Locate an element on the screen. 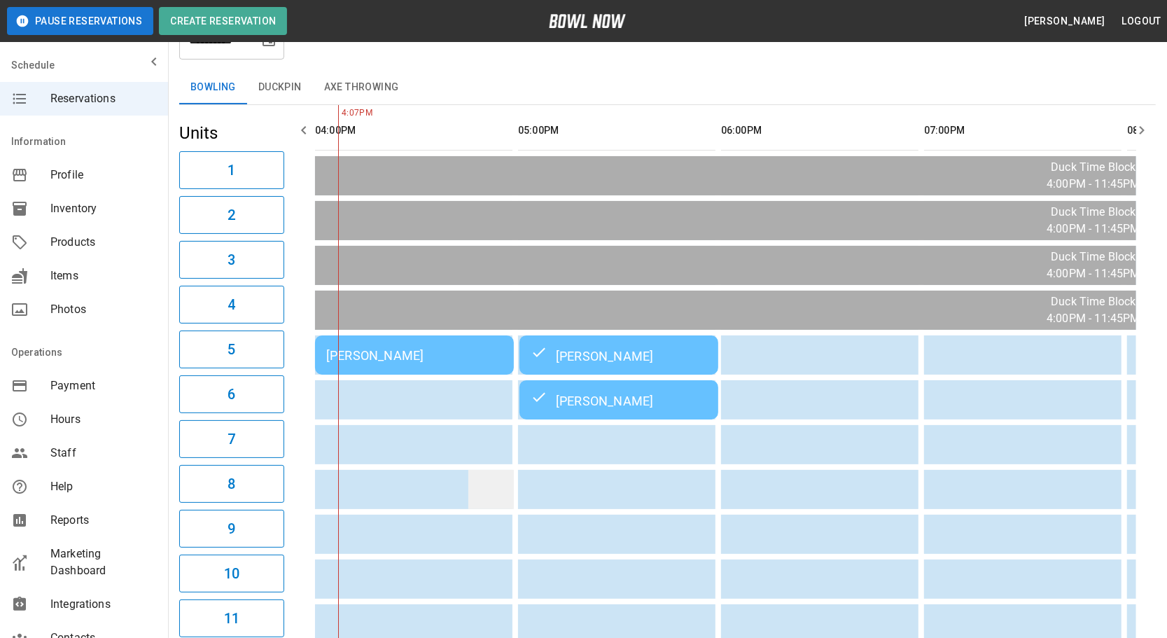  button: 6 is located at coordinates (232, 394).